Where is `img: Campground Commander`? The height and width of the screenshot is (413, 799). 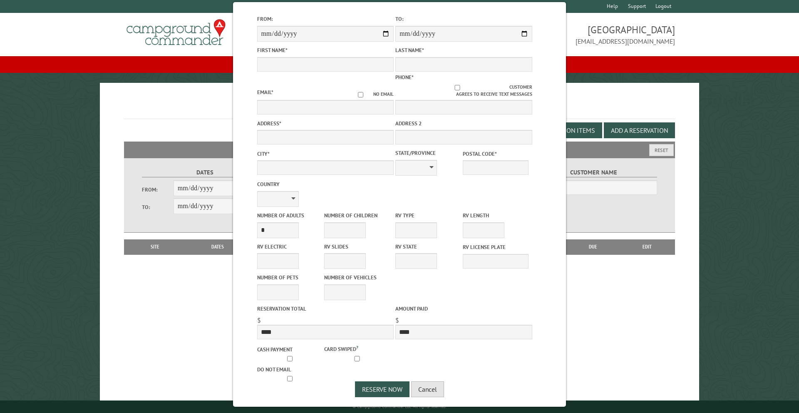
img: Campground Commander is located at coordinates (176, 32).